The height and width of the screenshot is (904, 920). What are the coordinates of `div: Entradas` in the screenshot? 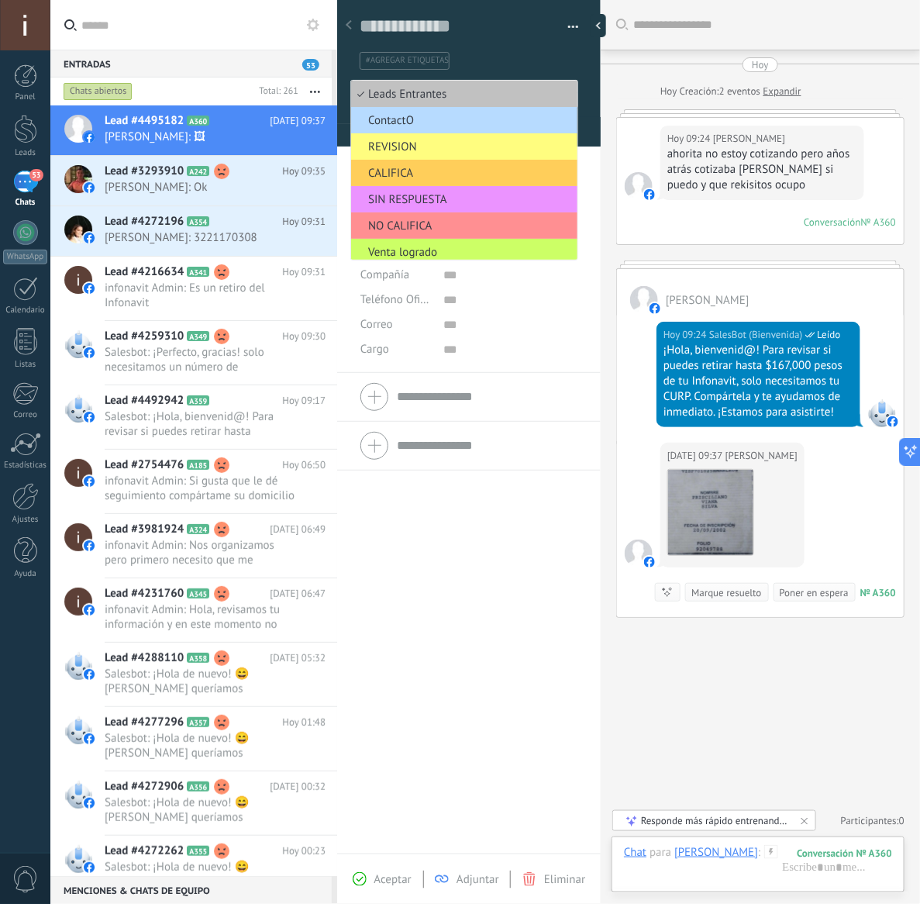 It's located at (191, 64).